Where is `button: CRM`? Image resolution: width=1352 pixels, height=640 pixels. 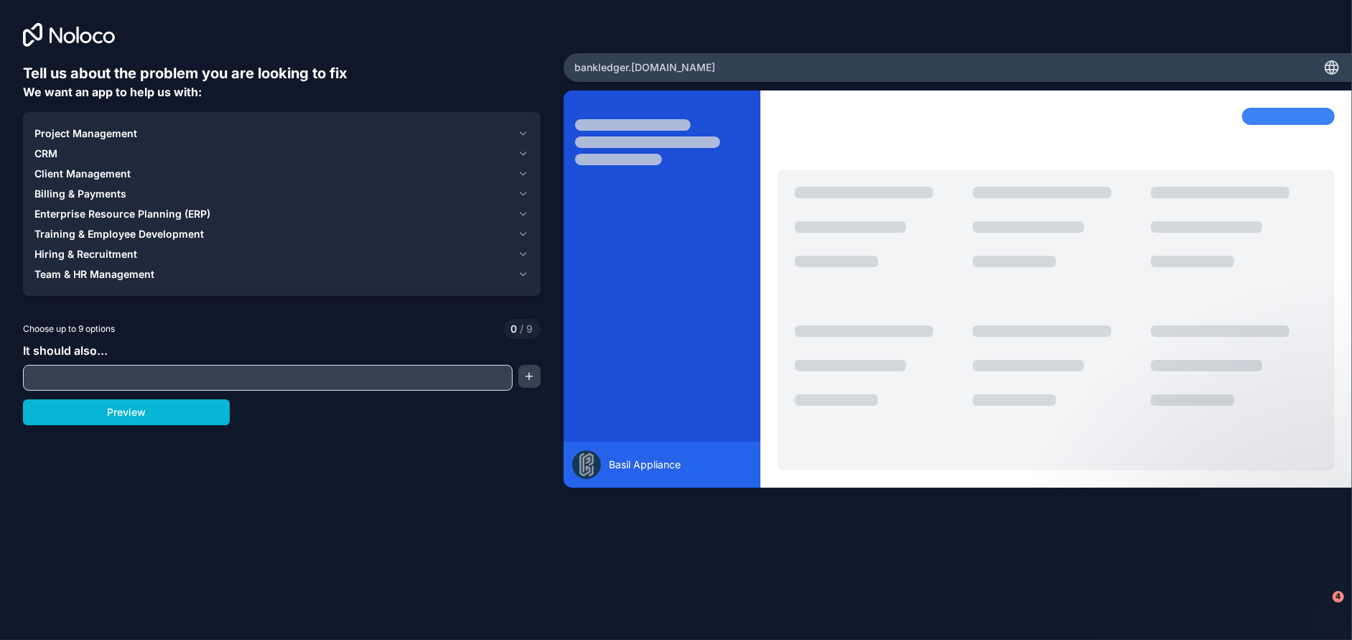
button: CRM is located at coordinates (282, 154).